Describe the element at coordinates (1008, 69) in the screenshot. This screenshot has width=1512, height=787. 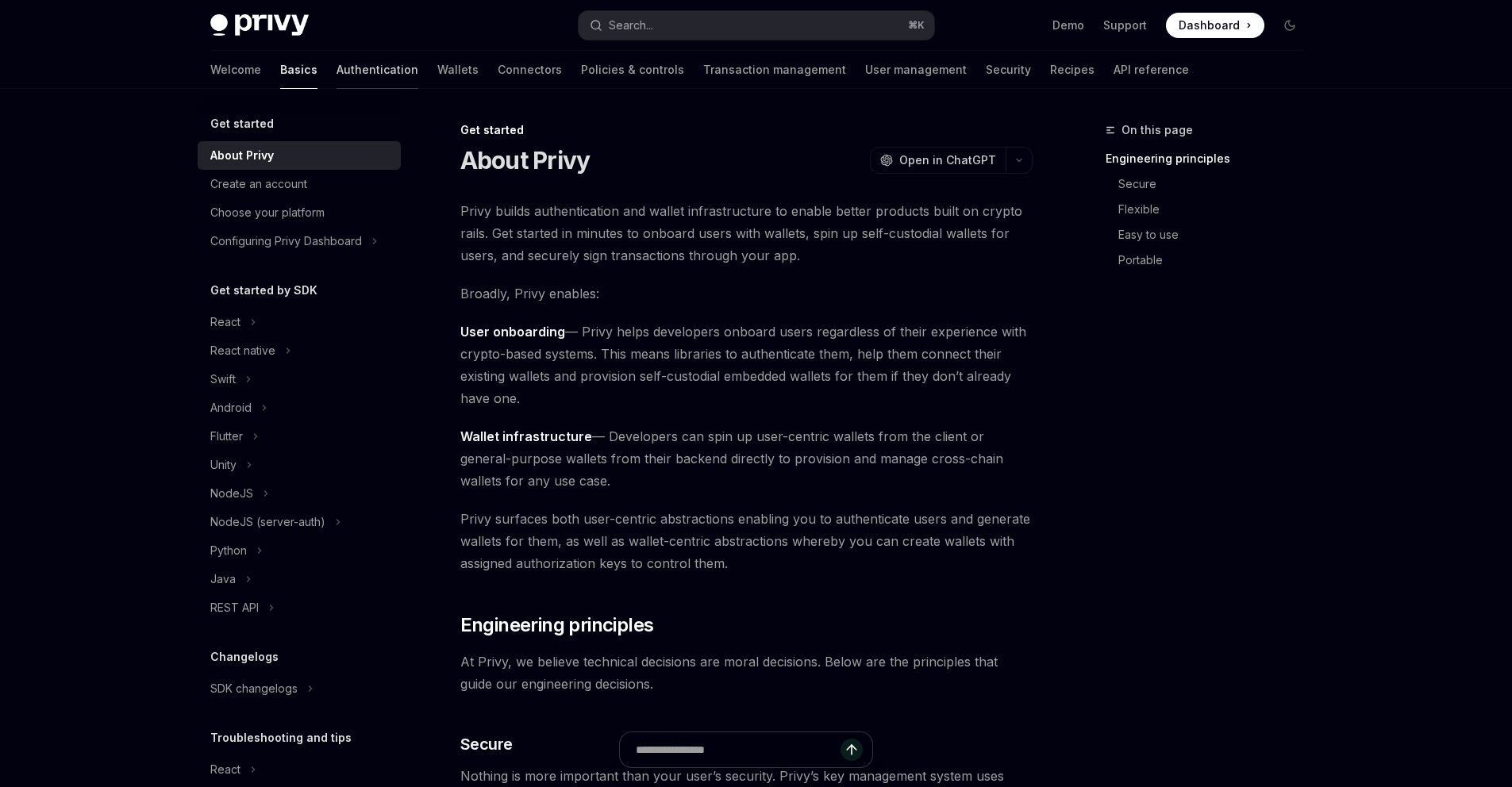
I see `a: Security` at that location.